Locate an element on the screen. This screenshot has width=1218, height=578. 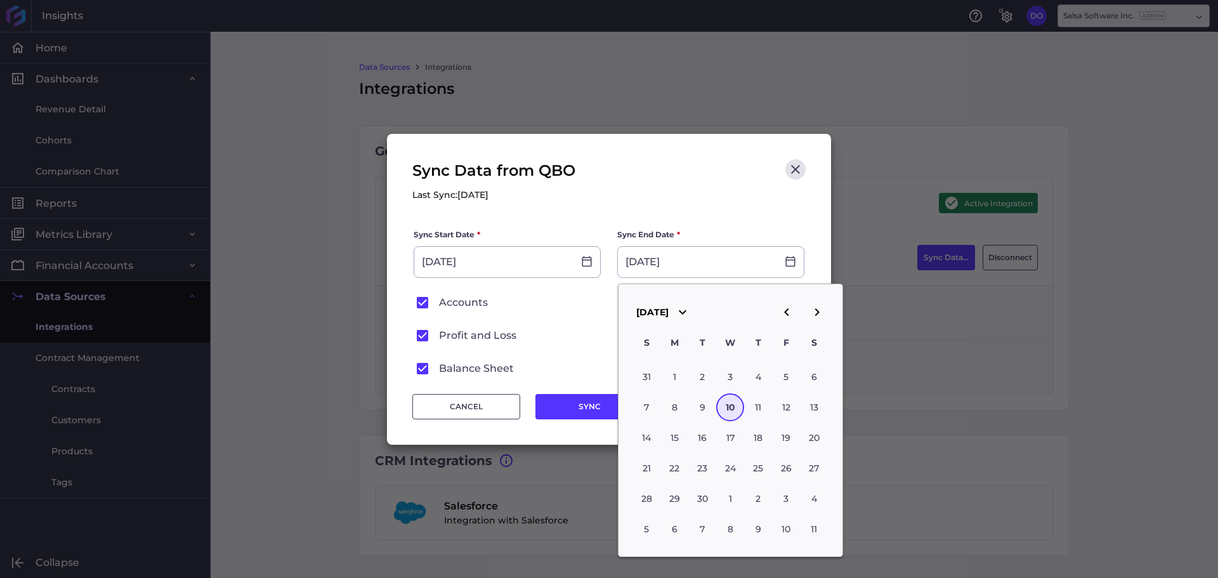
div: Choose Thursday, September 4th, 2025 is located at coordinates (758, 377).